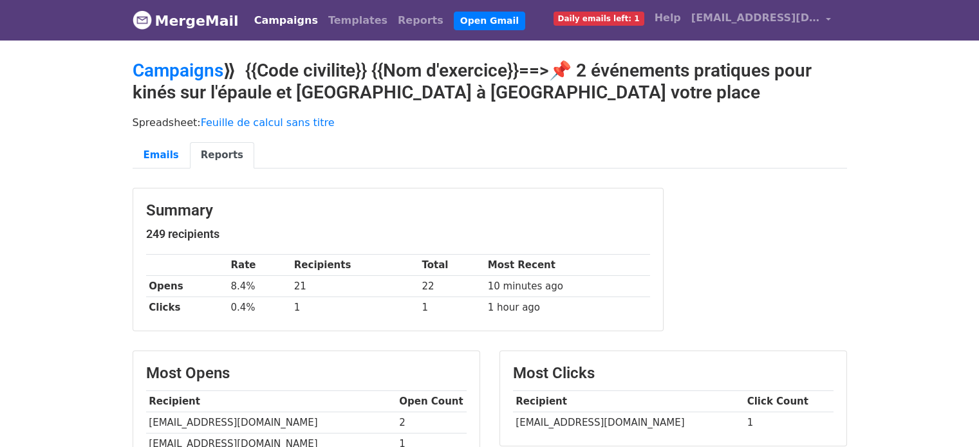 The height and width of the screenshot is (447, 979). Describe the element at coordinates (567, 265) in the screenshot. I see `th: Most Recent` at that location.